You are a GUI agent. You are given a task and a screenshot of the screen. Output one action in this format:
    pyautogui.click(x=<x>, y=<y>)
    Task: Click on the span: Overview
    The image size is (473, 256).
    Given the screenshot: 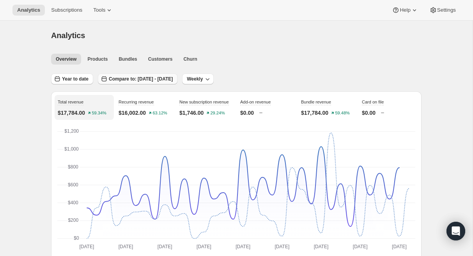 What is the action you would take?
    pyautogui.click(x=66, y=59)
    